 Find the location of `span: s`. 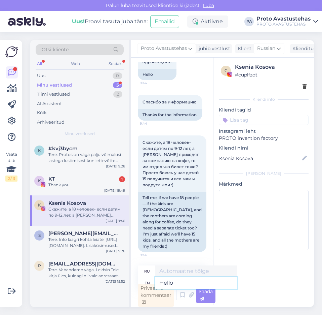

span: s is located at coordinates (39, 235).